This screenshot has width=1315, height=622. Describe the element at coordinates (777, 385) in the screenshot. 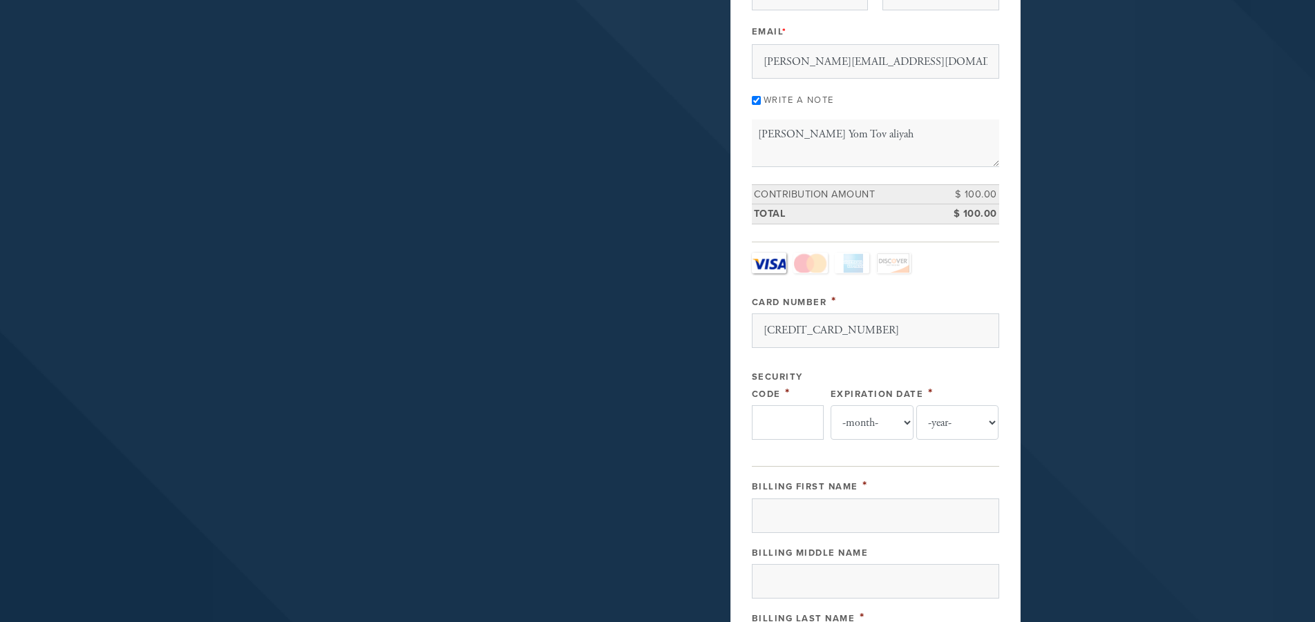

I see `label: Security Code` at that location.